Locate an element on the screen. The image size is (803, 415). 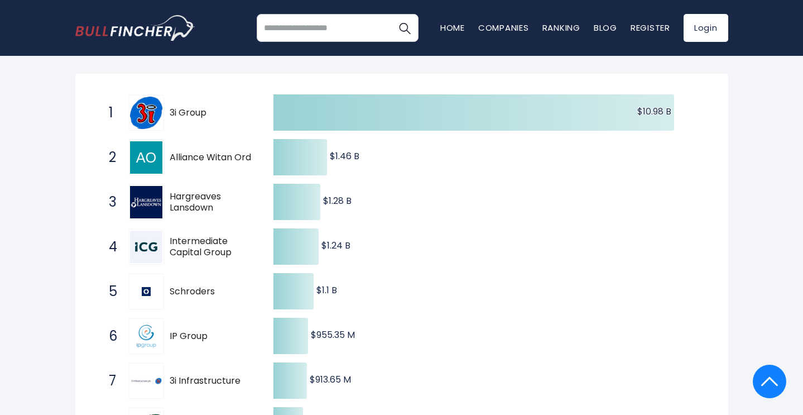
span: 3i Infrastructure is located at coordinates (212, 381).